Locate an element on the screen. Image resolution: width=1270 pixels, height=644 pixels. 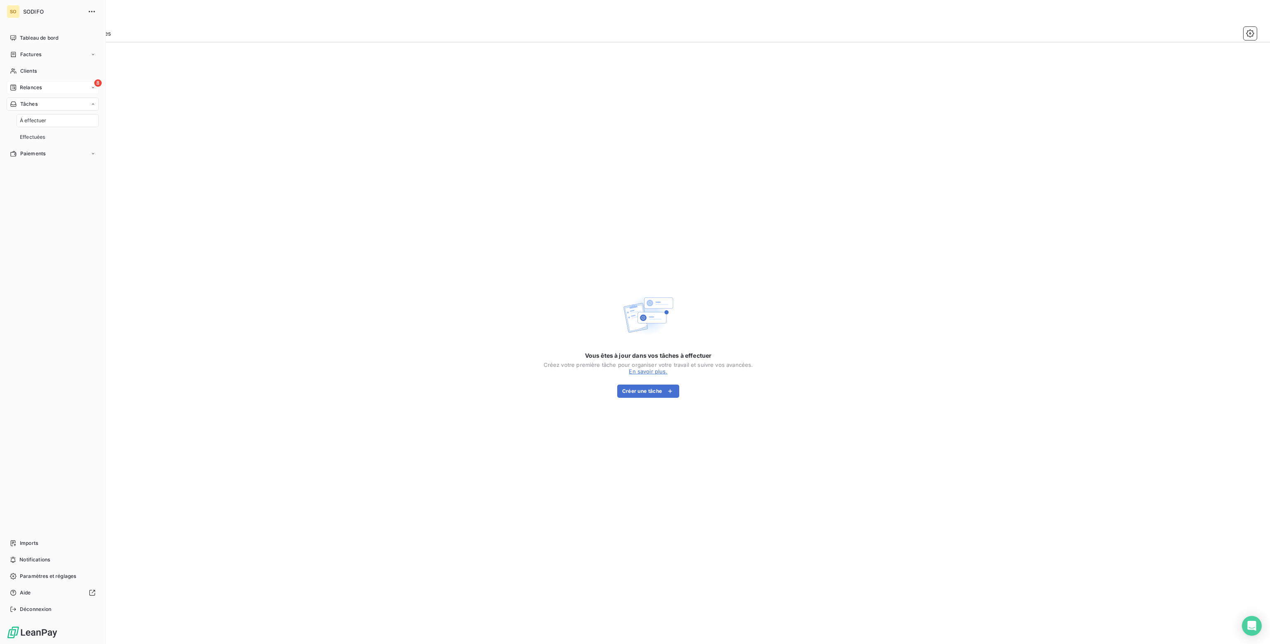
span: Vous êtes à jour dans vos tâches à effectuer is located at coordinates (648, 356).